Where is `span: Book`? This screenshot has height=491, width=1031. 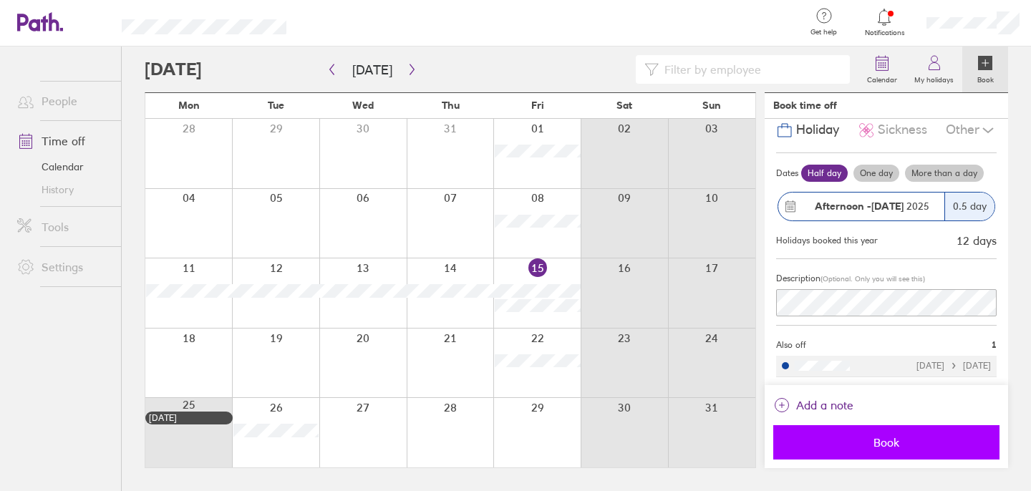 span: Book is located at coordinates (886, 442).